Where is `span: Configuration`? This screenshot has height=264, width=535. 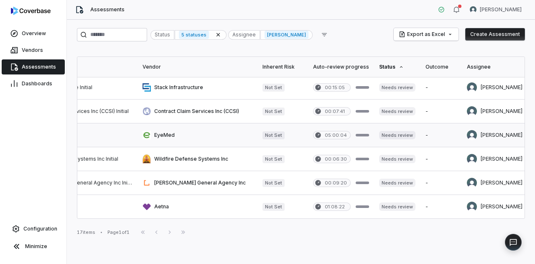 span: Configuration is located at coordinates (40, 229).